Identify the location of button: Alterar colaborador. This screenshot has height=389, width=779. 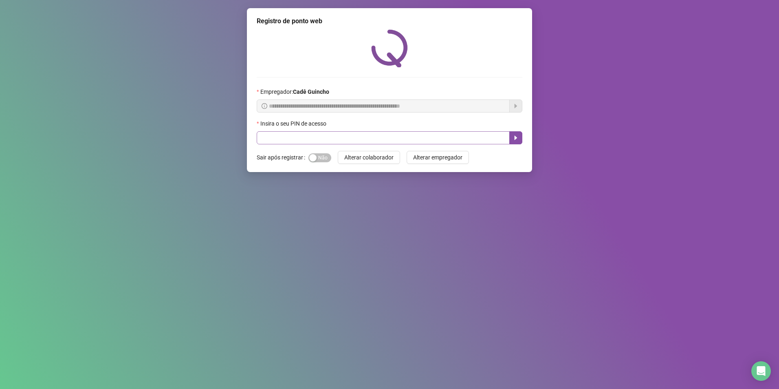
(369, 157).